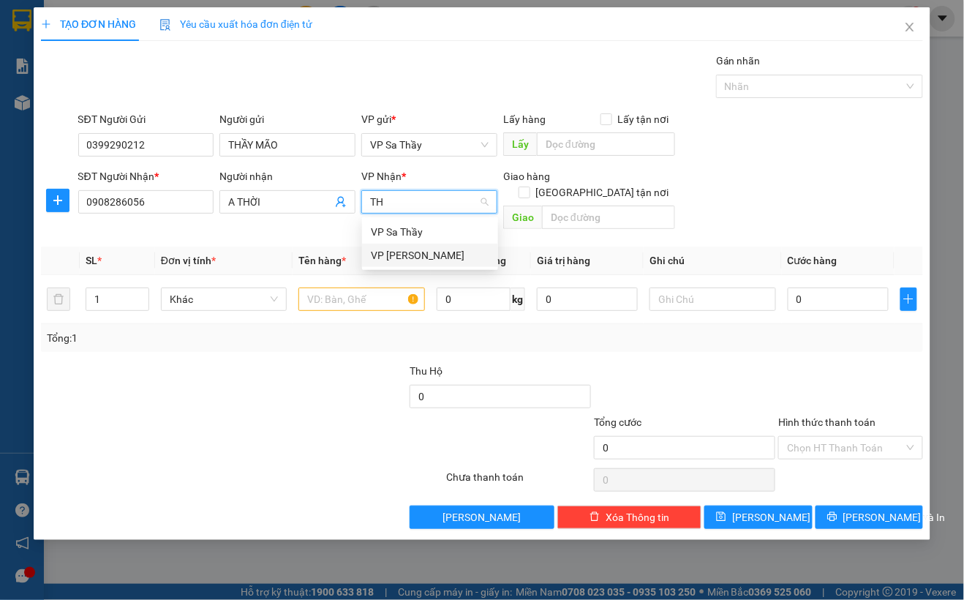 This screenshot has width=964, height=600. I want to click on div: VP Sa Thầy, so click(430, 232).